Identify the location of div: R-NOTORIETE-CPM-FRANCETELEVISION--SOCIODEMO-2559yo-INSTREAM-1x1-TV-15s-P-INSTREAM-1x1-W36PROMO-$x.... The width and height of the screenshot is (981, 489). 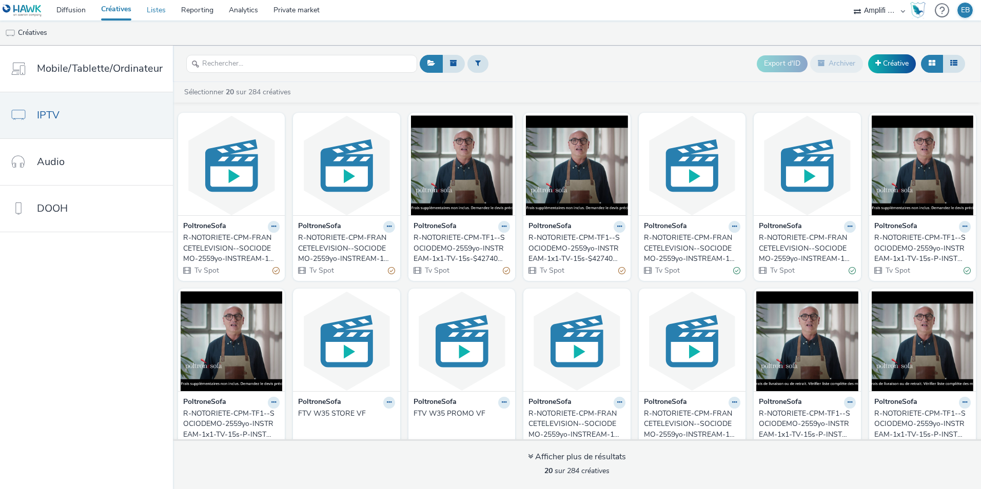
(574, 424).